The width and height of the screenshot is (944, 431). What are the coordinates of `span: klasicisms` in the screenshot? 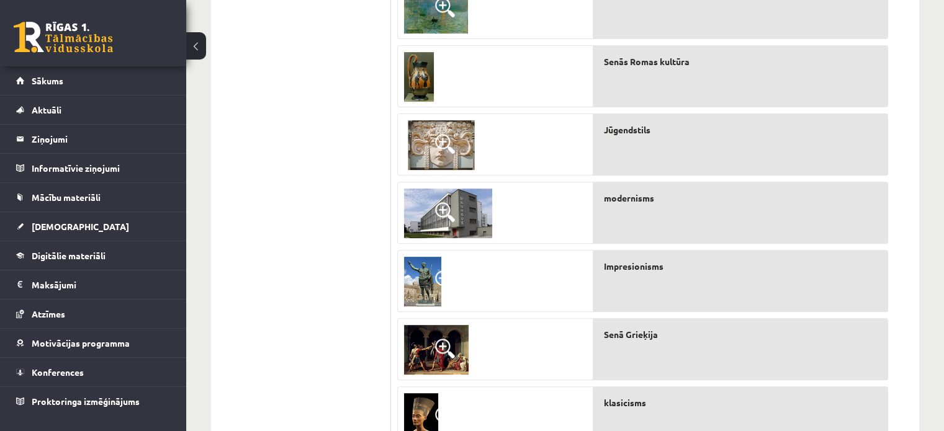 It's located at (624, 403).